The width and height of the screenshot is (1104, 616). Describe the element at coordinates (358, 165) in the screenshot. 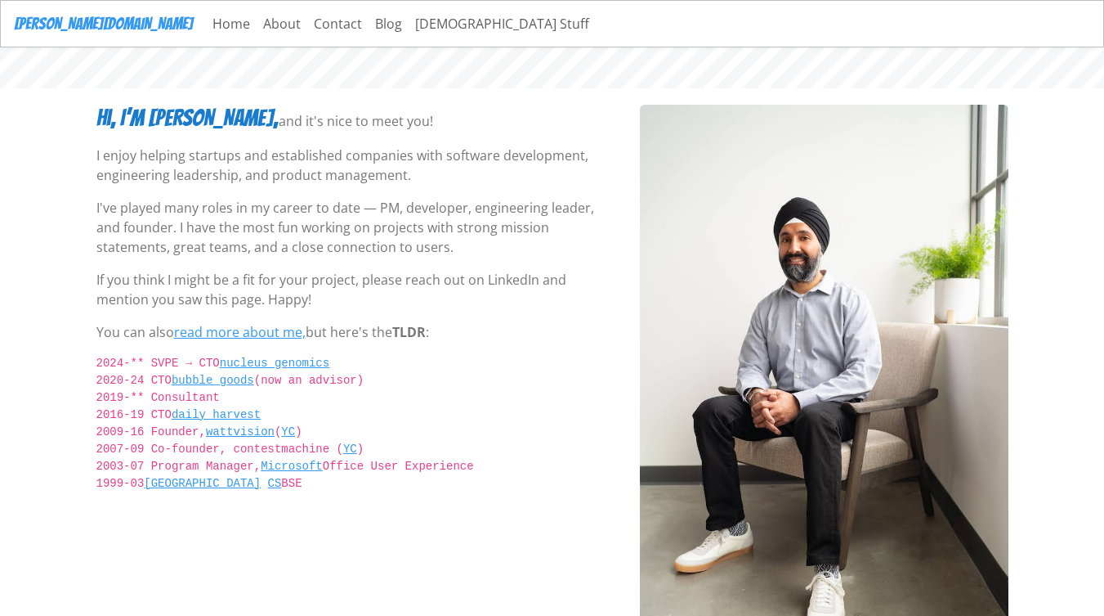

I see `p: I enjoy helping startups and established companies with software development, engineering leaders...` at that location.